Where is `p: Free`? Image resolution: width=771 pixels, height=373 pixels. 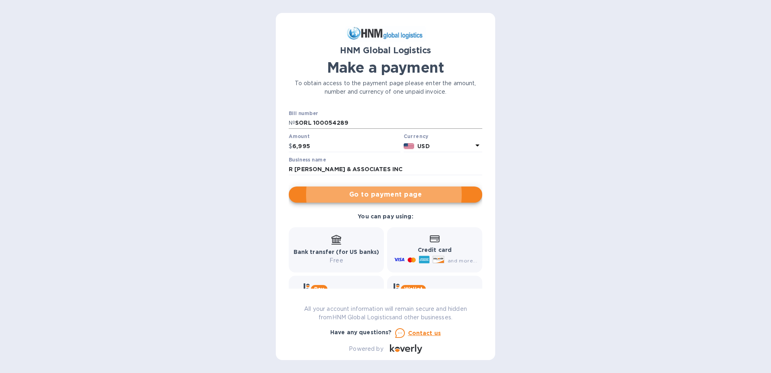
p: Free is located at coordinates (336, 260).